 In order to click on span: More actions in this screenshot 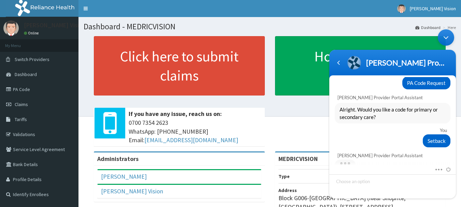, I will do `click(111, 143)`.